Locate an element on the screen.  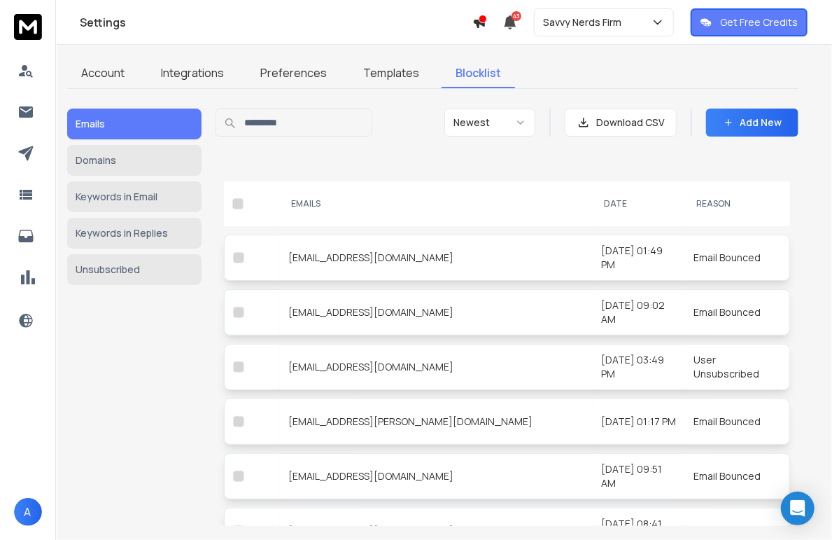
button: Add New is located at coordinates (752, 122).